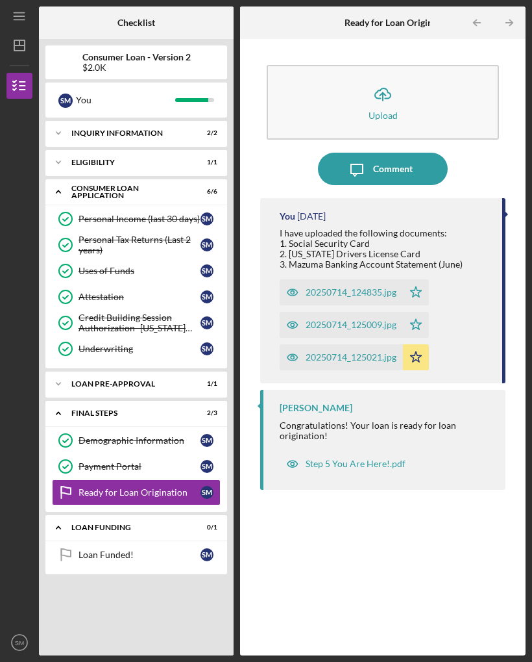  What do you see at coordinates (136, 349) in the screenshot?
I see `a: UnderwritingSM` at bounding box center [136, 349].